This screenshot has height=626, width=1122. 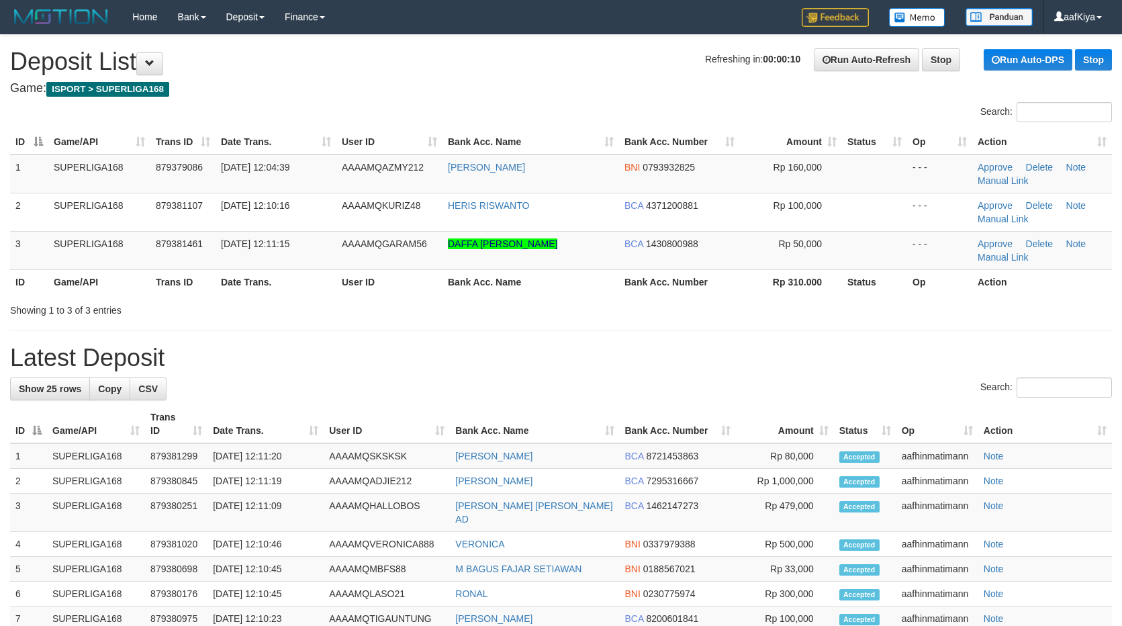 I want to click on td: 879381299, so click(x=176, y=456).